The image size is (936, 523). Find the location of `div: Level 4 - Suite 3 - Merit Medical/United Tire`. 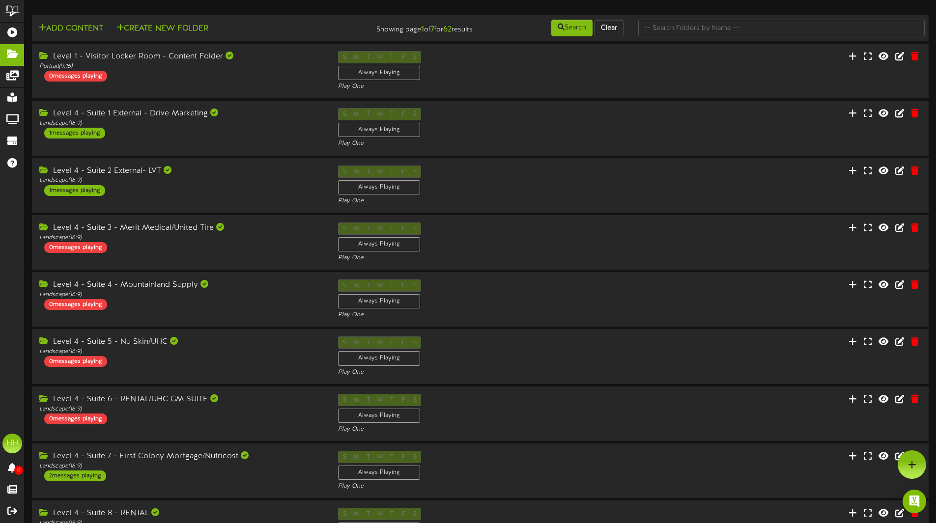

div: Level 4 - Suite 3 - Merit Medical/United Tire is located at coordinates (181, 228).